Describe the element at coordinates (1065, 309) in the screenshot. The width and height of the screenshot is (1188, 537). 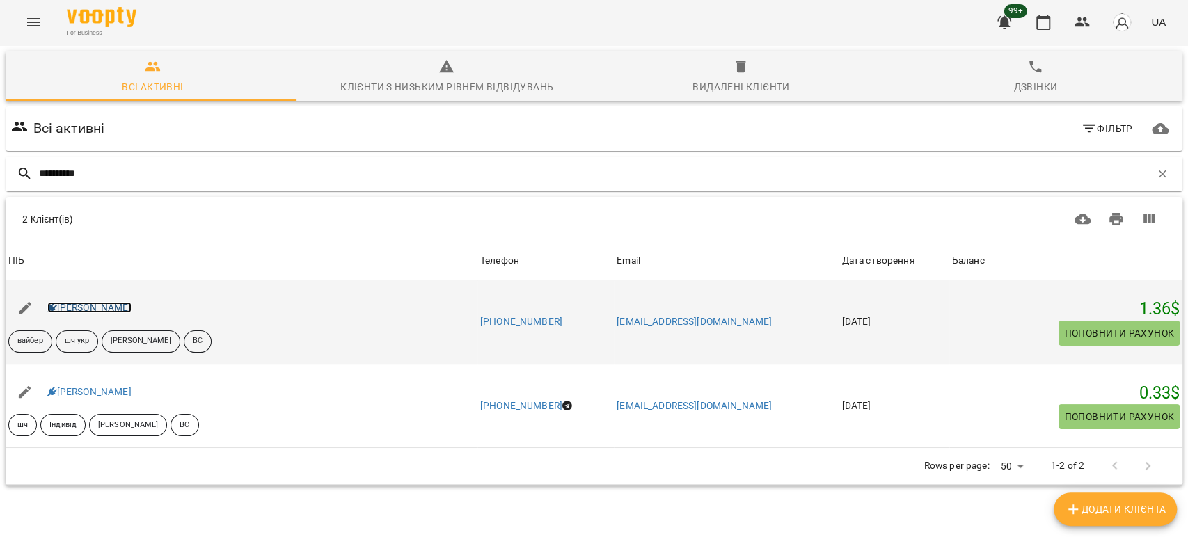
I see `h5: 1.36 $` at that location.